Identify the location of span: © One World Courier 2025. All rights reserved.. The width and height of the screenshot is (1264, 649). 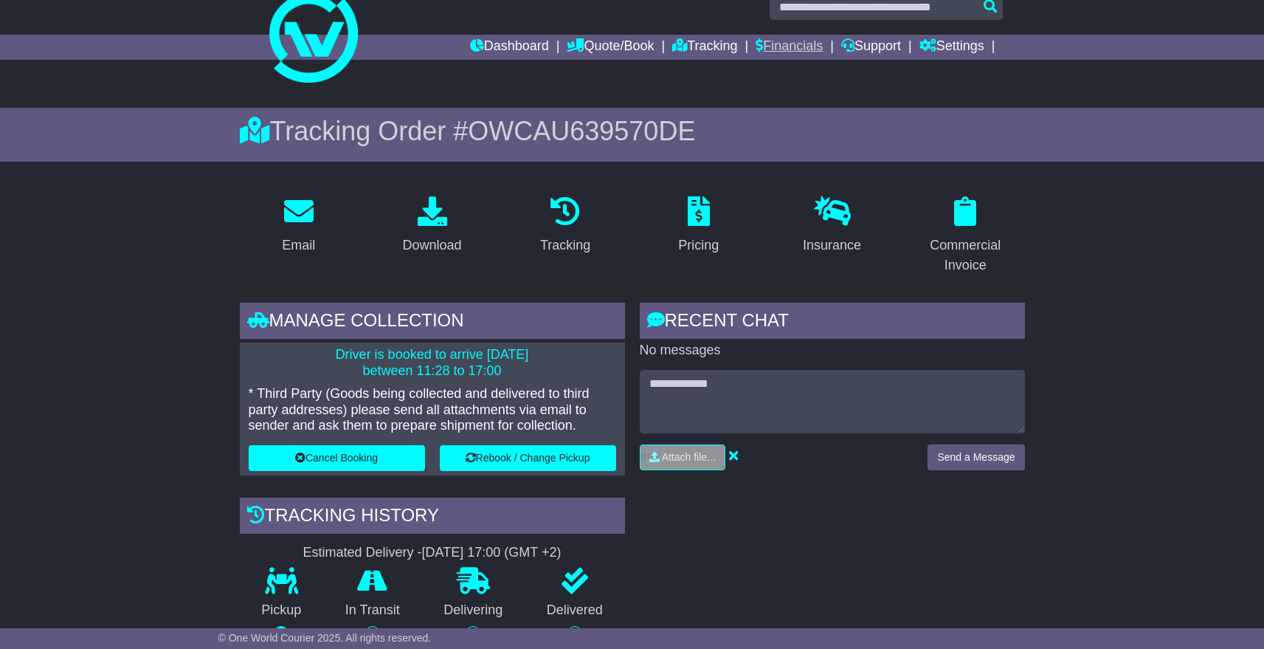
(325, 638).